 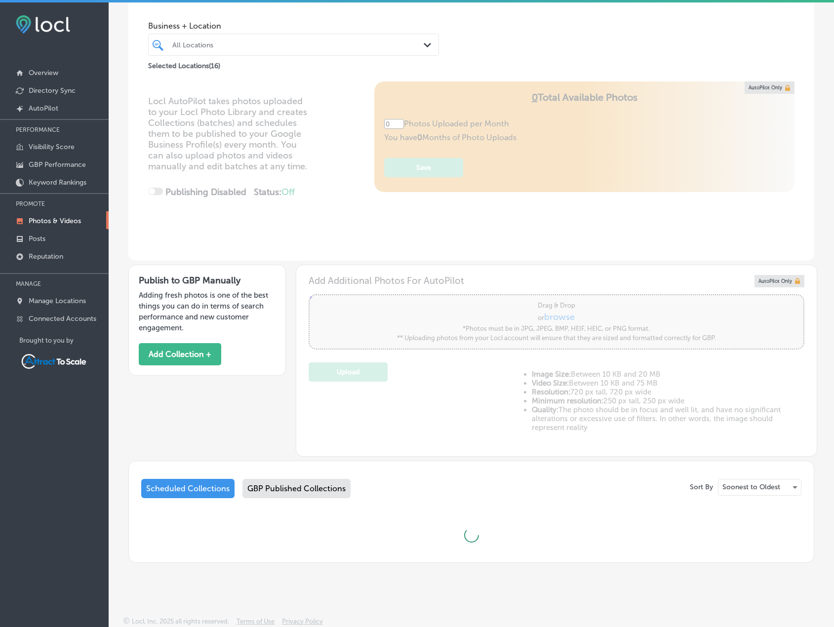 What do you see at coordinates (184, 64) in the screenshot?
I see `p: Selected Locations ( 16 )` at bounding box center [184, 64].